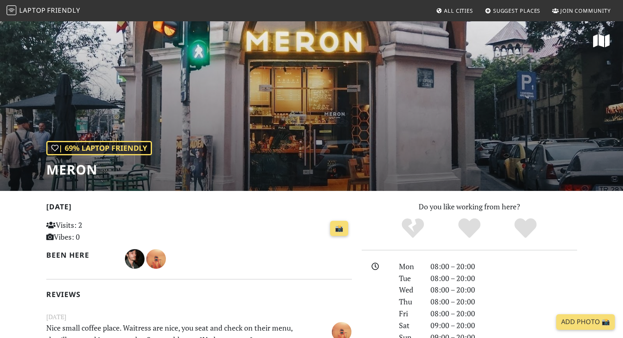 The width and height of the screenshot is (623, 338). I want to click on h2: Been here, so click(81, 255).